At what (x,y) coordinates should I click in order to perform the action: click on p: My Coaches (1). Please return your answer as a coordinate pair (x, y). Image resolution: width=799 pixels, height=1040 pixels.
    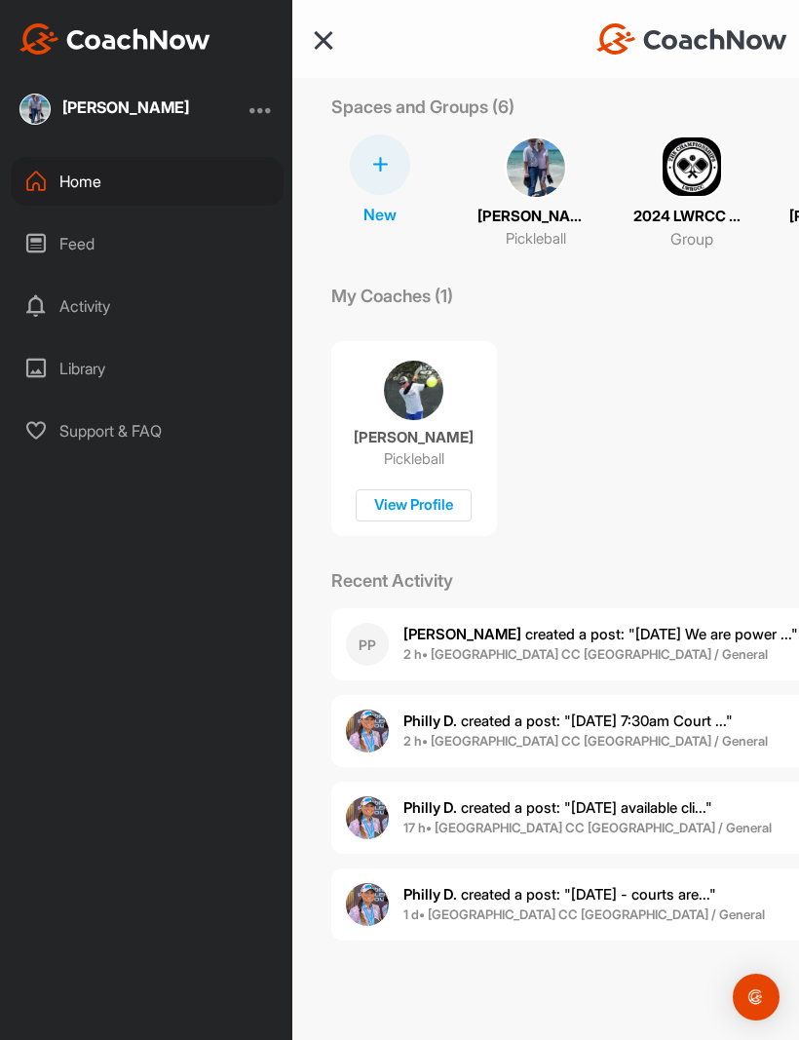
    Looking at the image, I should click on (392, 295).